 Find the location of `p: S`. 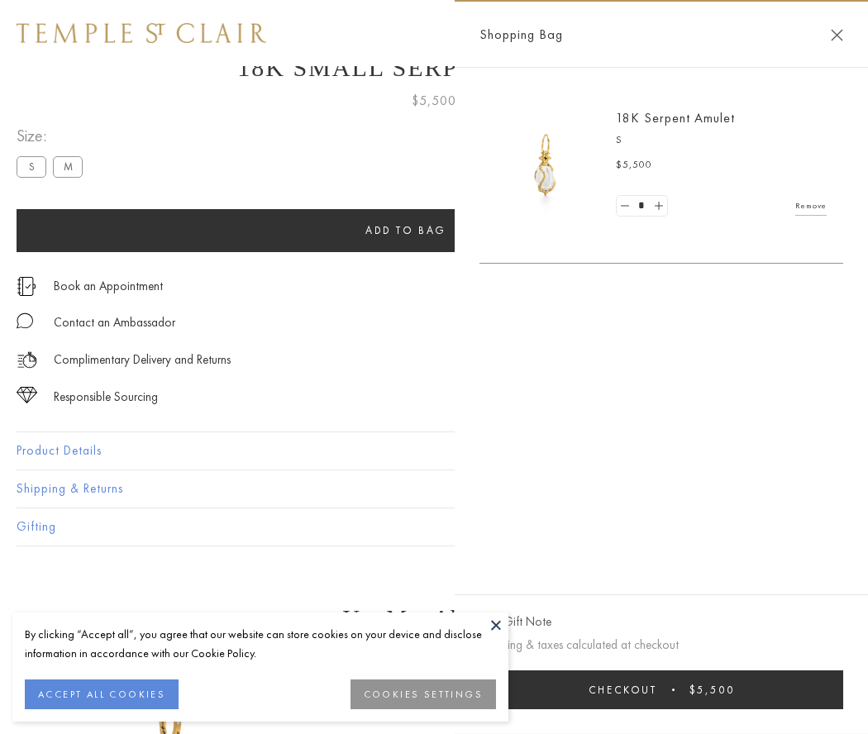

p: S is located at coordinates (721, 141).